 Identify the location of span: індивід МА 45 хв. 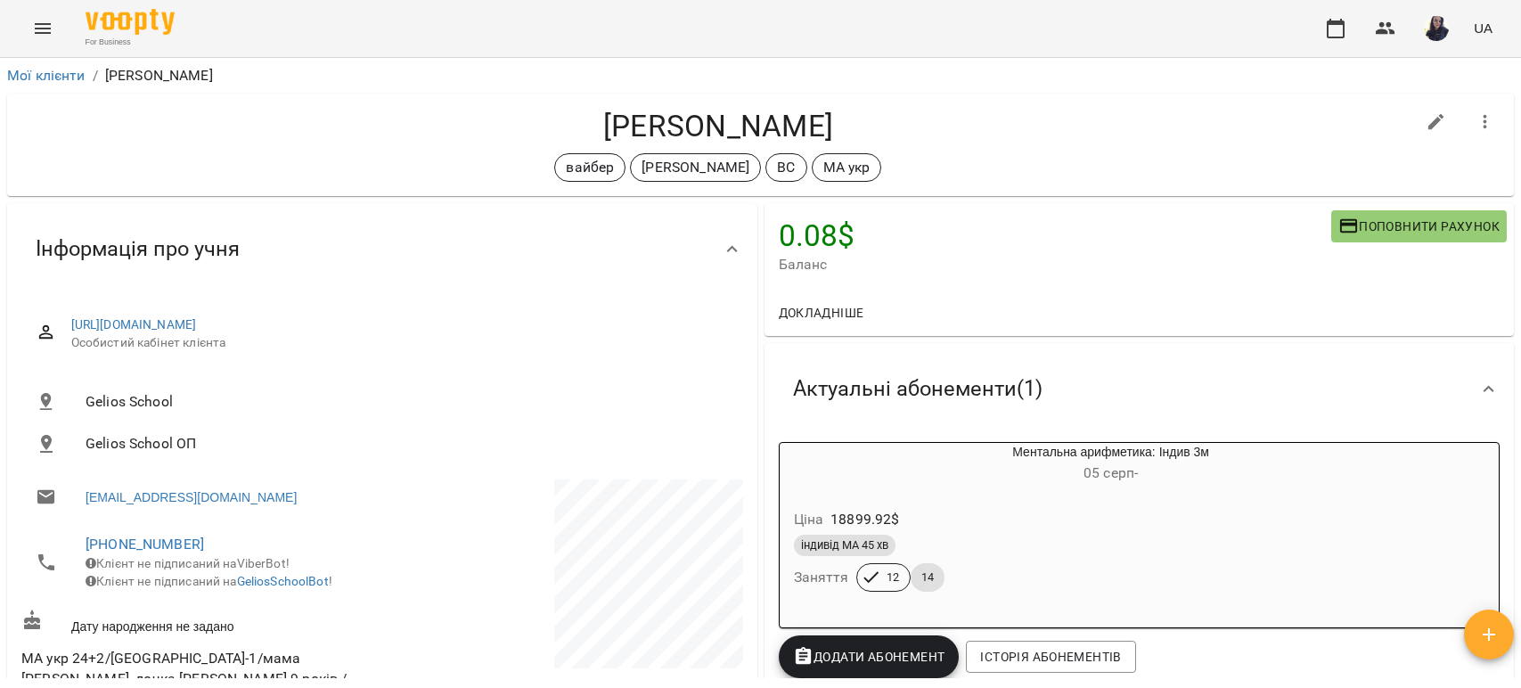
(845, 545).